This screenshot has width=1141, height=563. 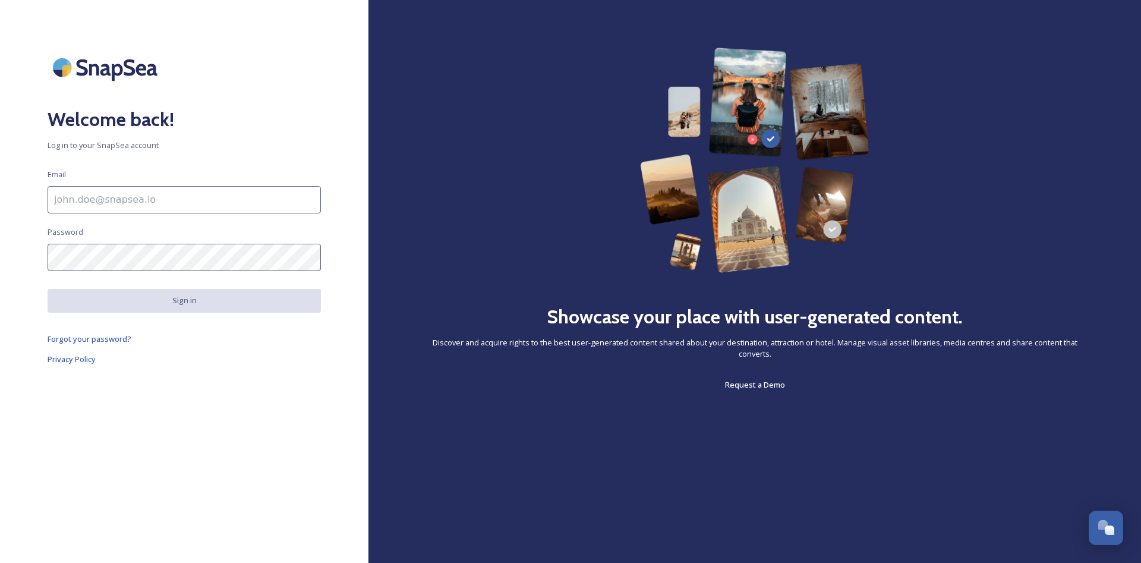 What do you see at coordinates (755, 385) in the screenshot?
I see `span: Request a Demo` at bounding box center [755, 385].